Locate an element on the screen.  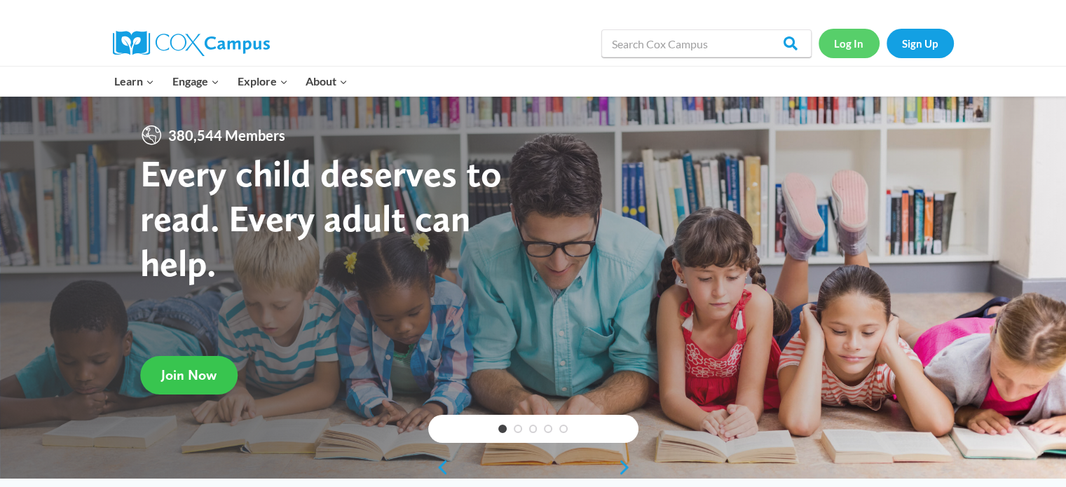
input: Search Cox Campus is located at coordinates (706, 43).